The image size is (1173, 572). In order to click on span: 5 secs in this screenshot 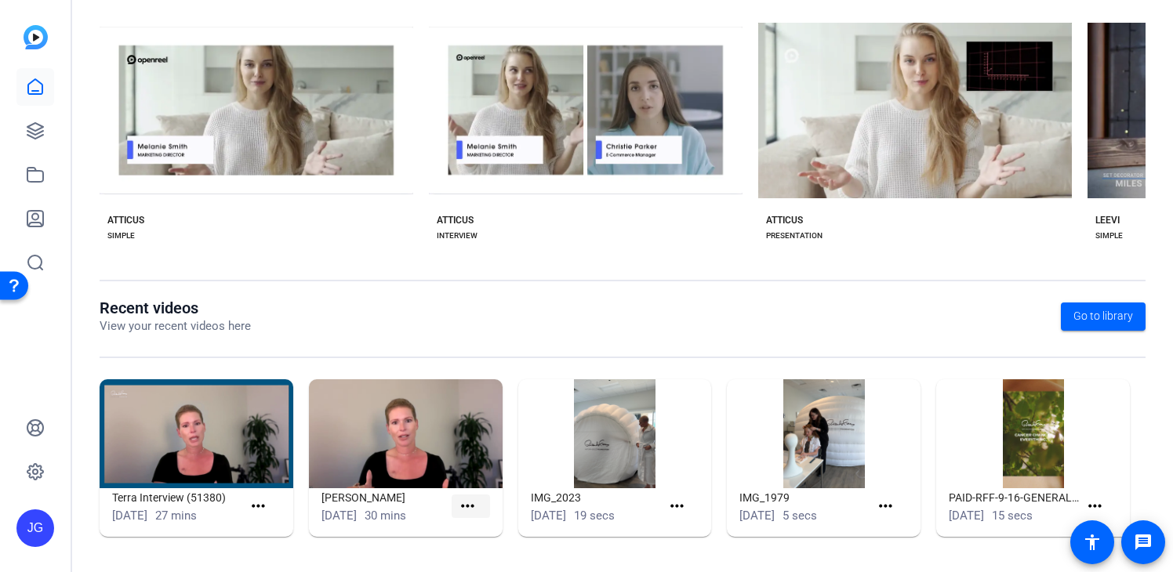, I will do `click(799, 516)`.